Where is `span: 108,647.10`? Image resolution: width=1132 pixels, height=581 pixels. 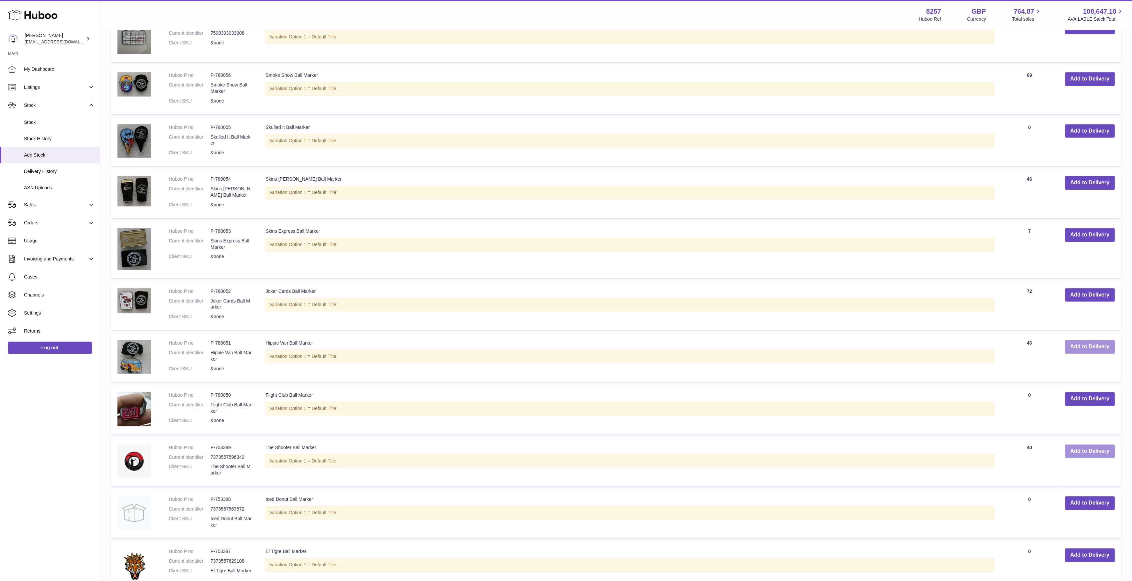 span: 108,647.10 is located at coordinates (1100, 11).